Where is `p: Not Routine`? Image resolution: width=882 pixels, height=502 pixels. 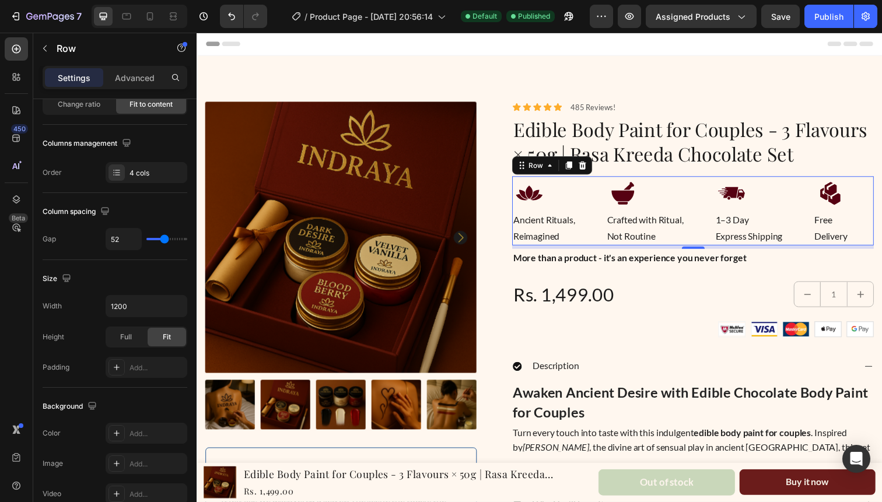
p: Not Routine is located at coordinates (458, 208).